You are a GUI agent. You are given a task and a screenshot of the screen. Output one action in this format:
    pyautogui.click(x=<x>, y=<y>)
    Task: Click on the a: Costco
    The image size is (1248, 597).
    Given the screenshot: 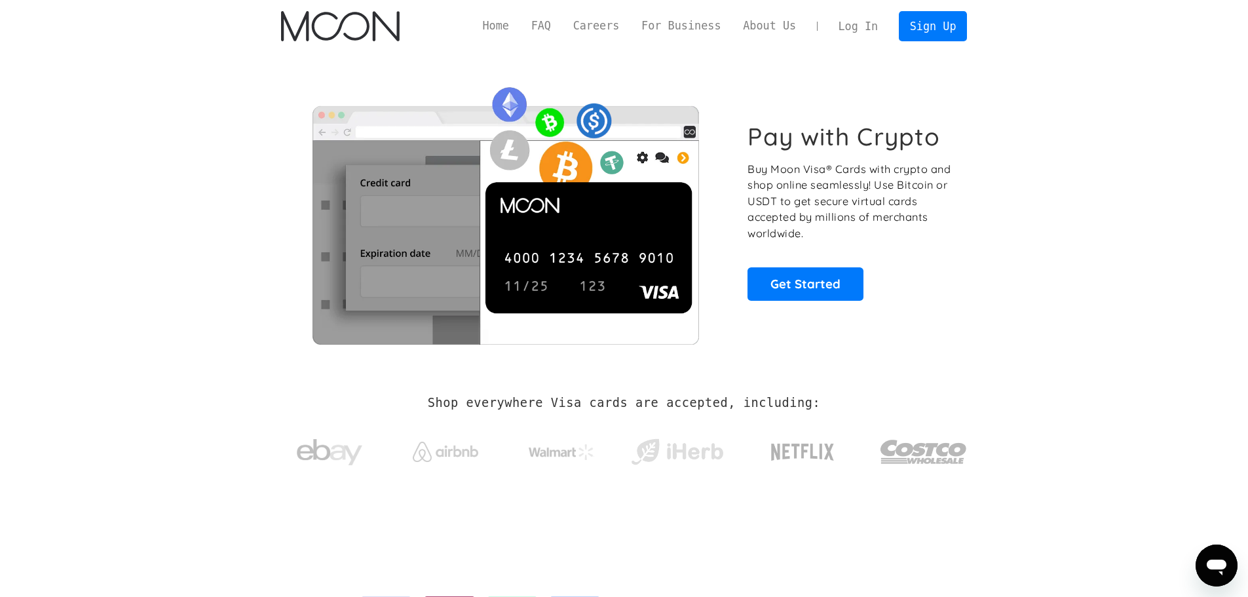 What is the action you would take?
    pyautogui.click(x=923, y=448)
    